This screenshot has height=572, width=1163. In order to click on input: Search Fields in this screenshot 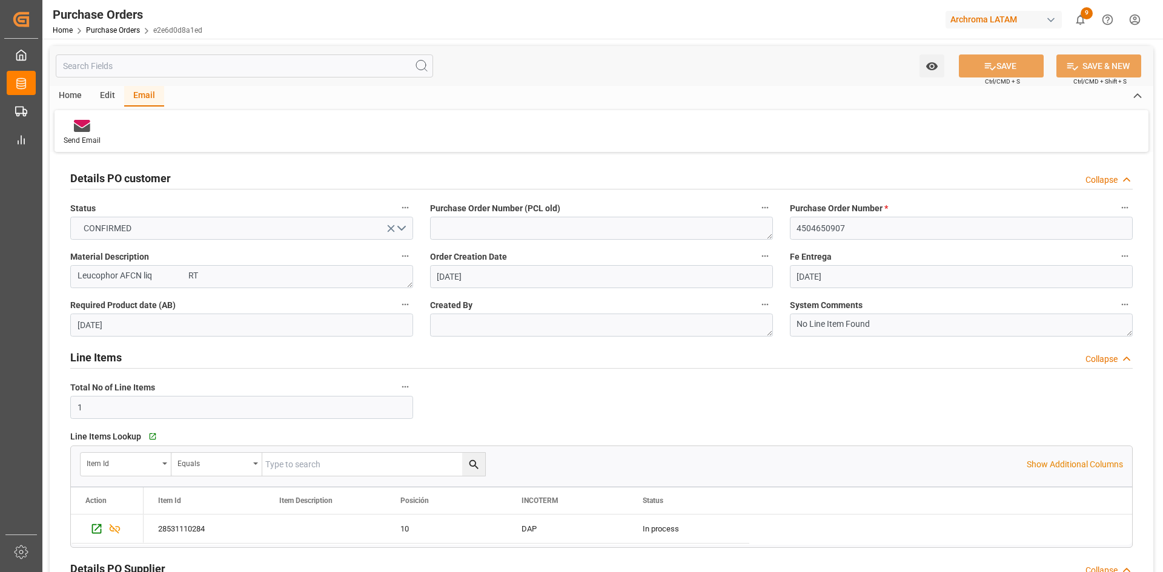, I will do `click(244, 66)`.